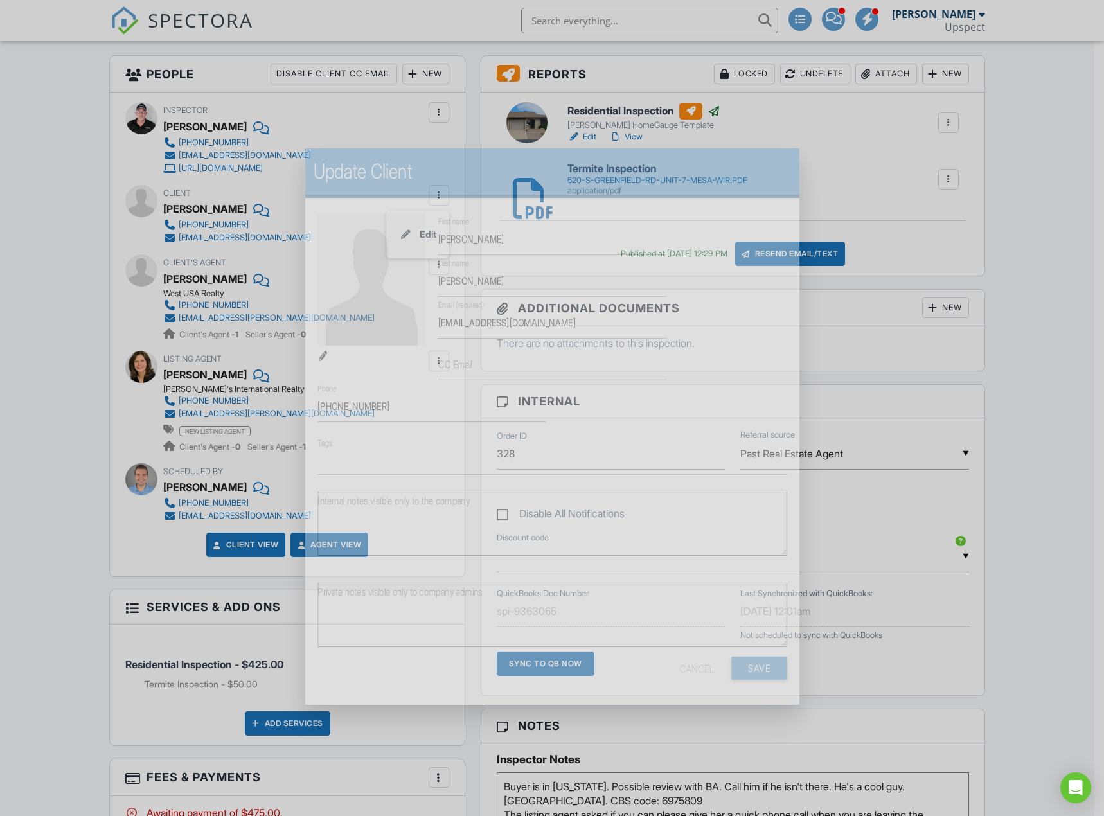 Image resolution: width=1104 pixels, height=816 pixels. Describe the element at coordinates (327, 389) in the screenshot. I see `label: Phone` at that location.